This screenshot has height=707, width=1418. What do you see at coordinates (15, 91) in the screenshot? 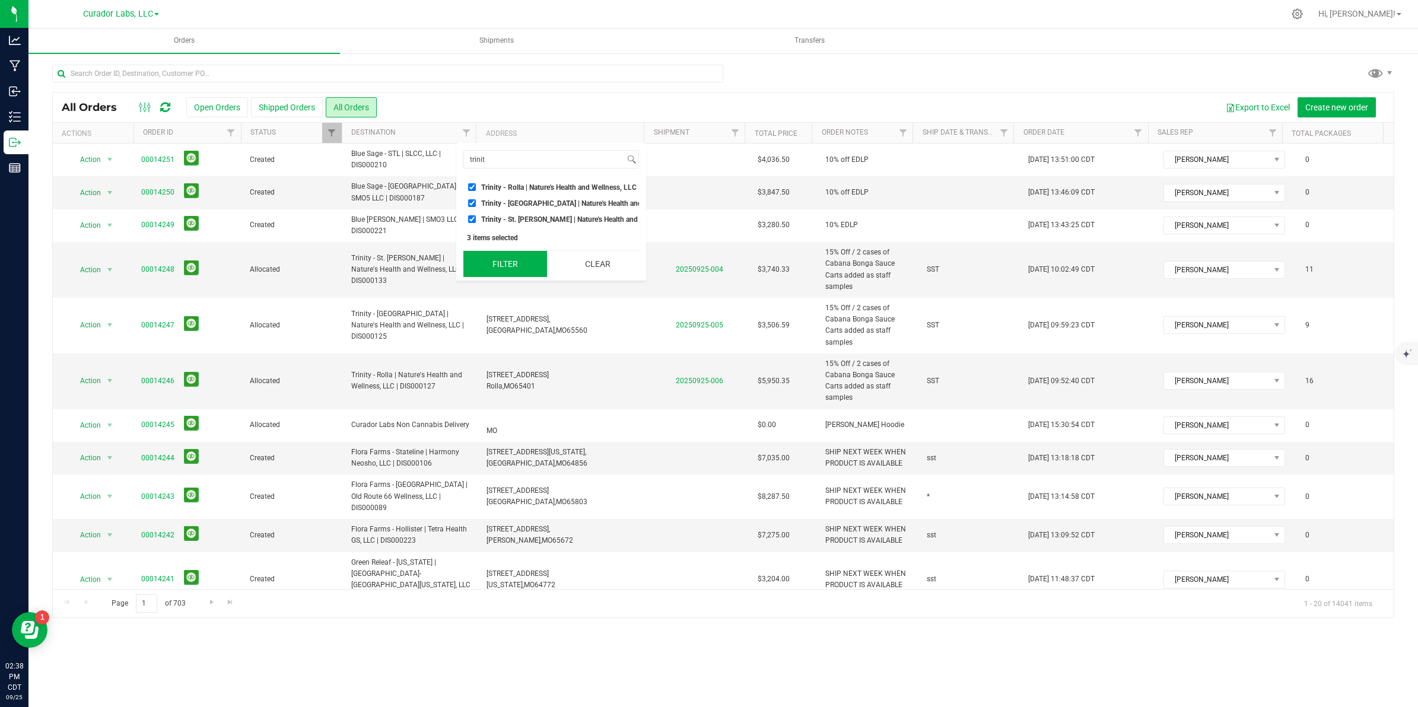
I see `inline-svg: Inbound` at bounding box center [15, 91].